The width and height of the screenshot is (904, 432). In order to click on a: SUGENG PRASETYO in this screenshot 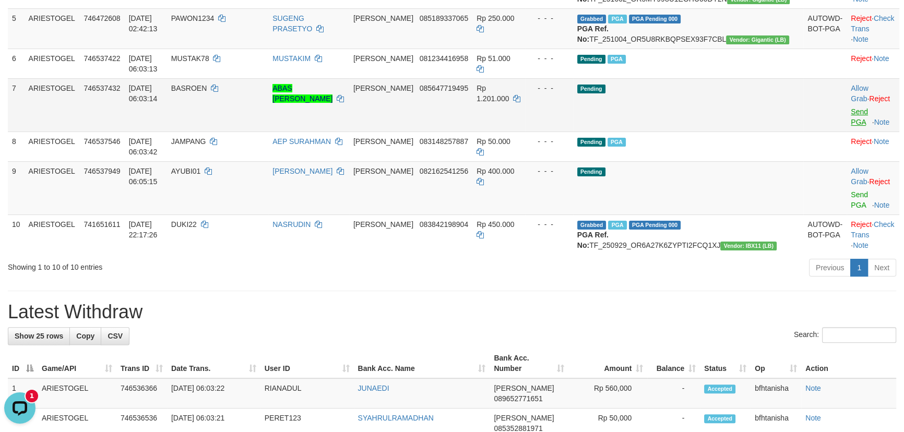, I will do `click(292, 23)`.